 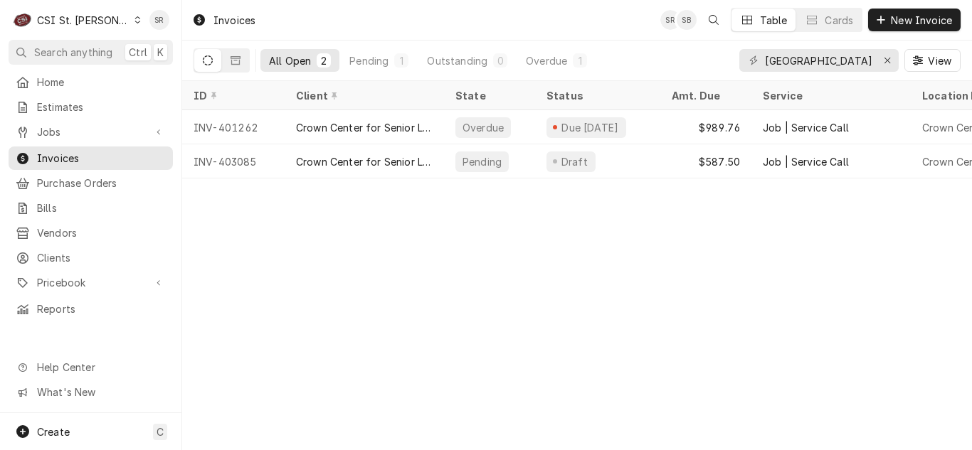 I want to click on a: Reports, so click(x=90, y=309).